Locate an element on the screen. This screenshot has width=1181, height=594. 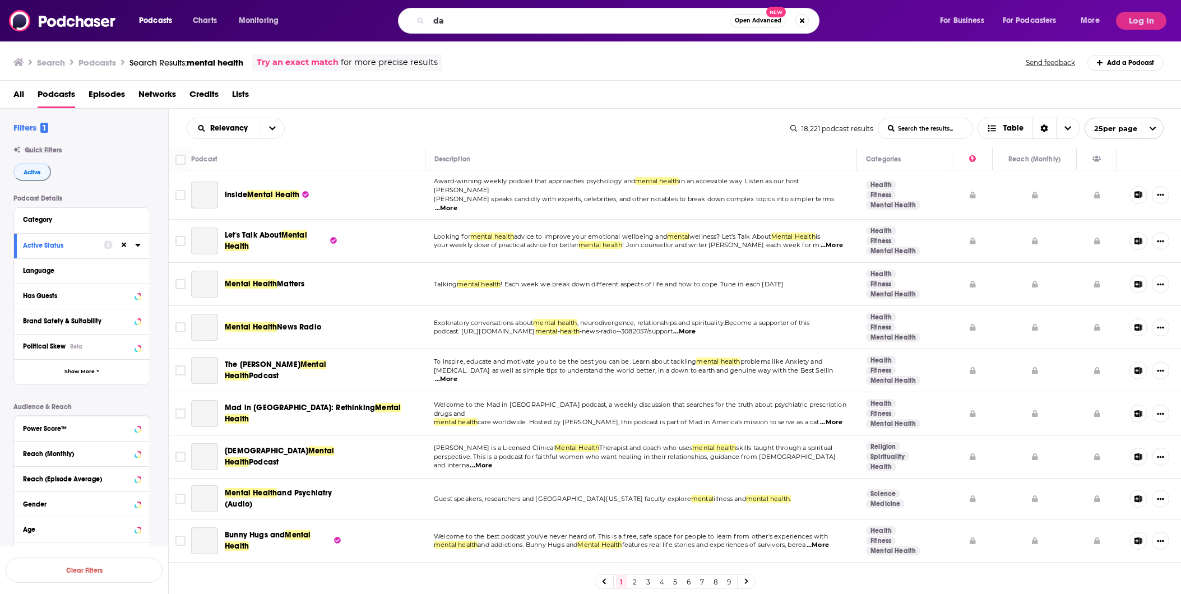
a: Bunny Hugs andMental Health is located at coordinates (282, 541).